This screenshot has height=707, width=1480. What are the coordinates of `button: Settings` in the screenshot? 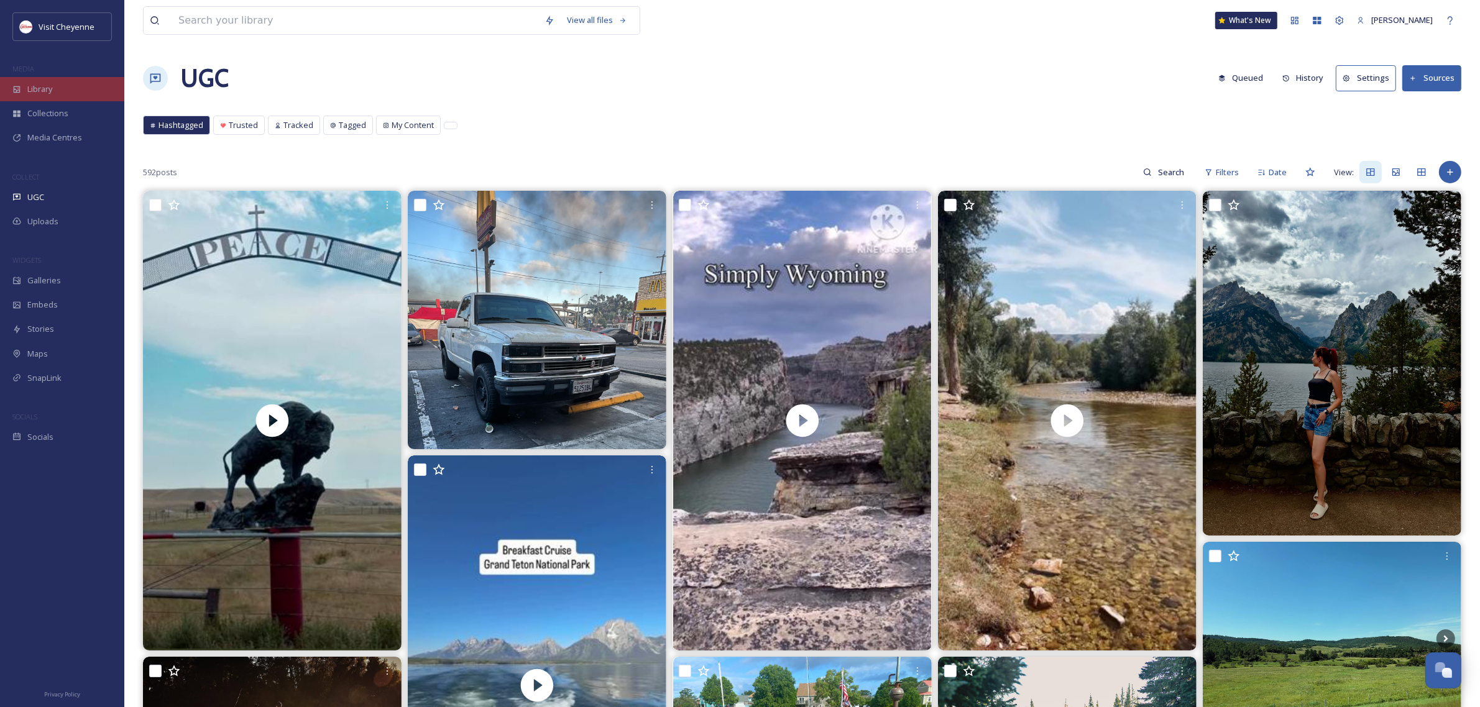 It's located at (1366, 78).